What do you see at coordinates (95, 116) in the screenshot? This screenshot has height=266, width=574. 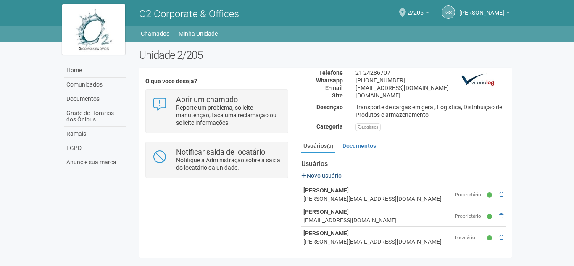 I see `a: Grade de Horários dos Ônibus` at bounding box center [95, 116].